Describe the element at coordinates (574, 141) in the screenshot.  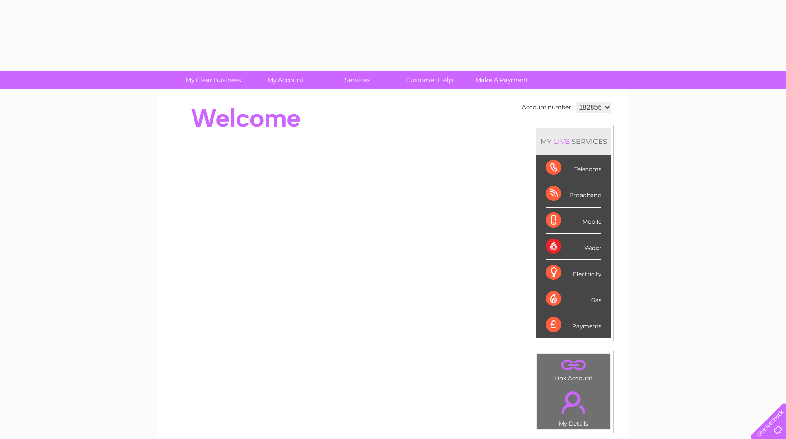
I see `div: MY SERVICES` at that location.